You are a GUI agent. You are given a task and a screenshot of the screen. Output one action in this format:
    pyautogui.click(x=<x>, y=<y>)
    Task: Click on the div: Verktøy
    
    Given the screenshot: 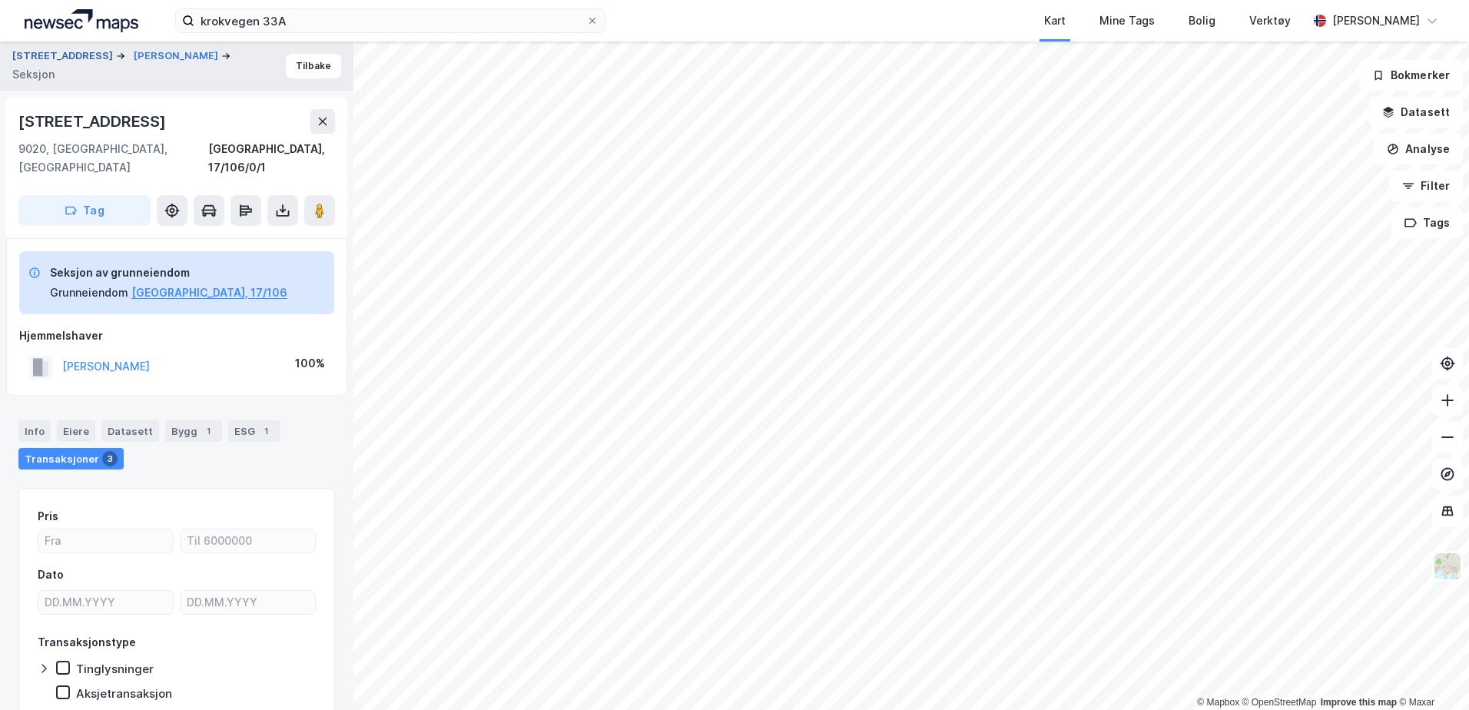 What is the action you would take?
    pyautogui.click(x=1270, y=21)
    